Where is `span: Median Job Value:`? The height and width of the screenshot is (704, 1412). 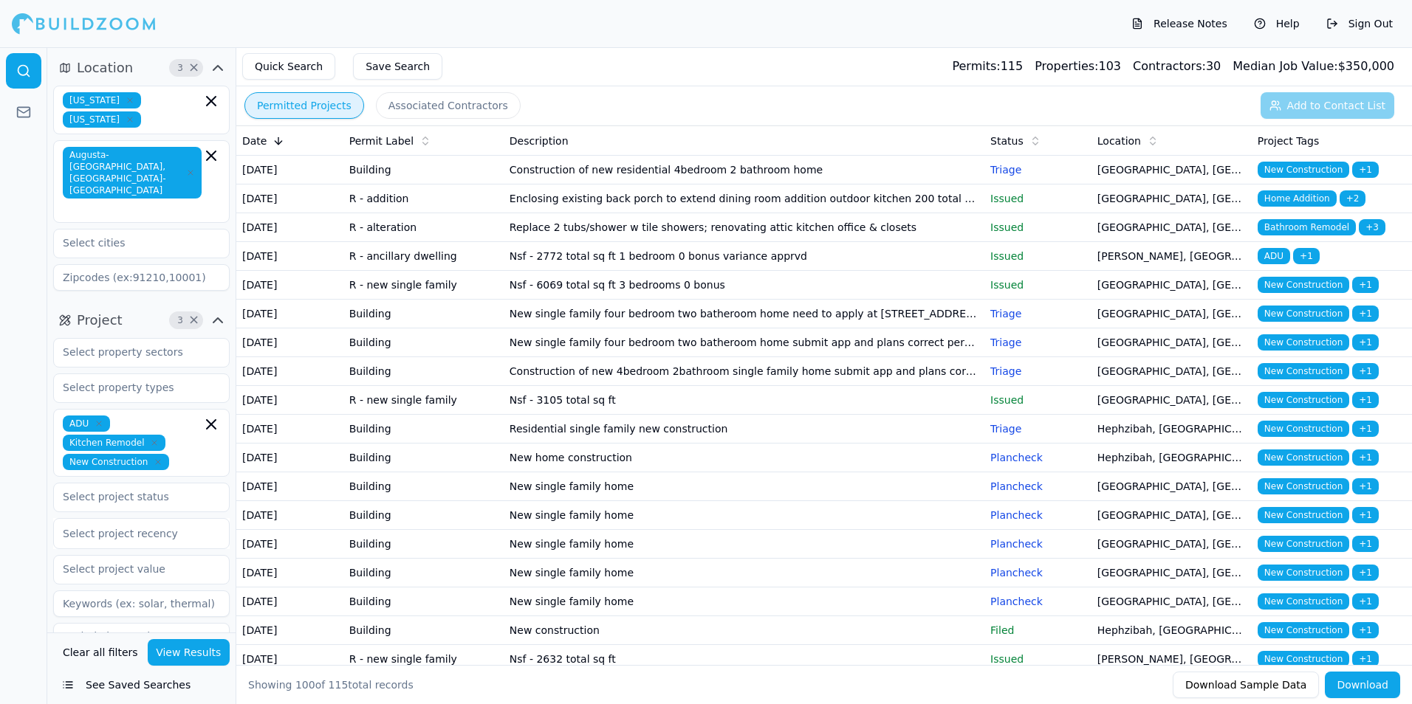
span: Median Job Value: is located at coordinates (1285, 66).